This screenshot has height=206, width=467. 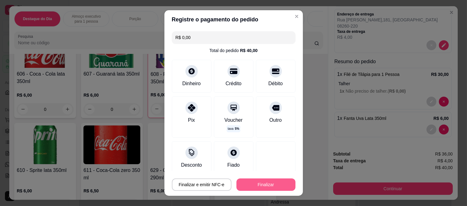 What do you see at coordinates (192, 165) in the screenshot?
I see `div: Desconto` at bounding box center [192, 165].